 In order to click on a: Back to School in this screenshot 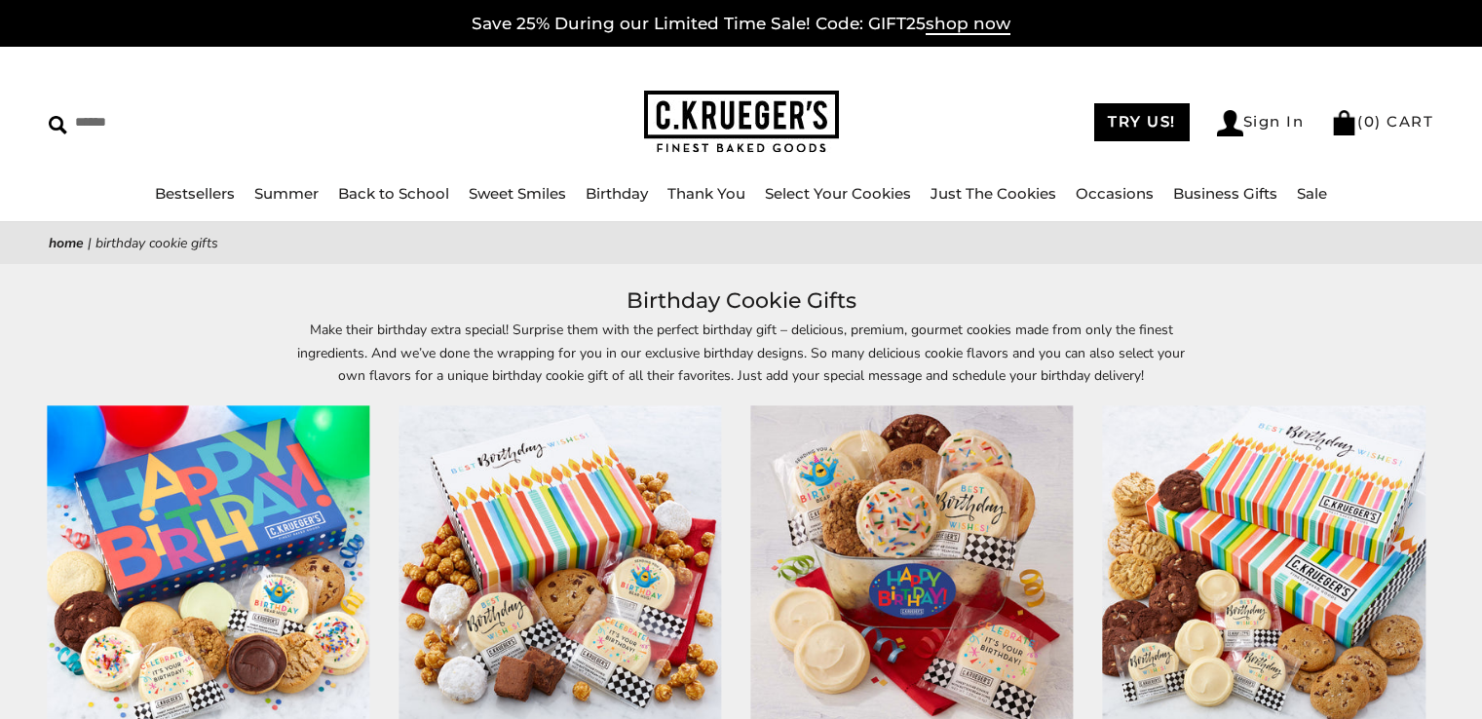, I will do `click(394, 193)`.